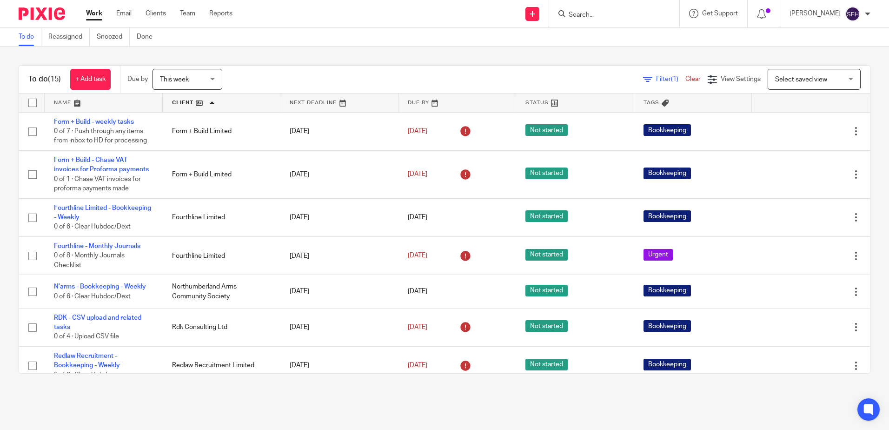 Image resolution: width=889 pixels, height=430 pixels. I want to click on p: Due by, so click(138, 79).